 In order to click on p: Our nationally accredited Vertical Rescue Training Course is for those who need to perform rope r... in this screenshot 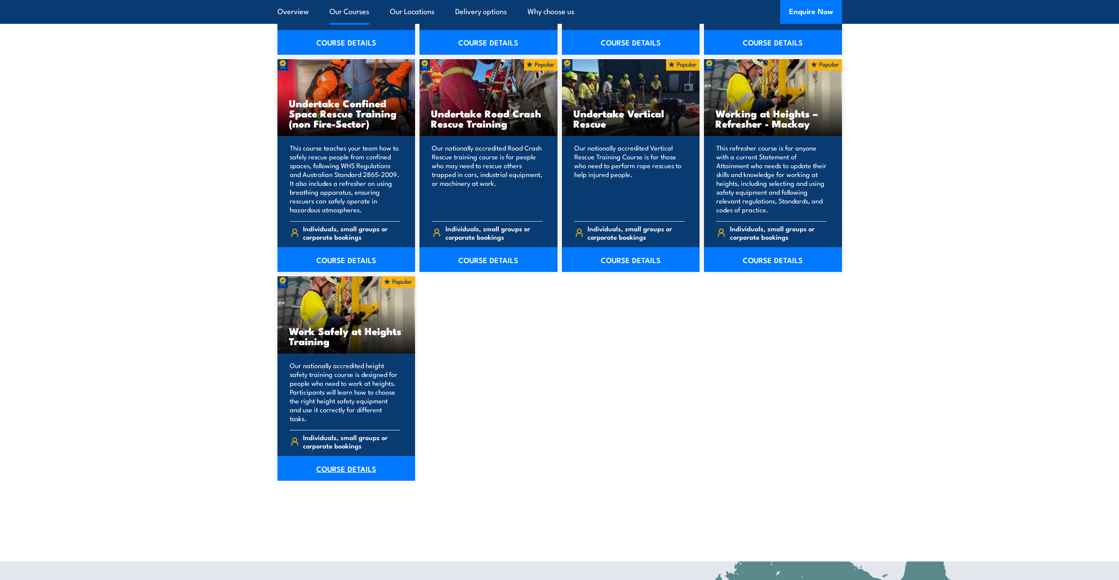, I will do `click(630, 179)`.